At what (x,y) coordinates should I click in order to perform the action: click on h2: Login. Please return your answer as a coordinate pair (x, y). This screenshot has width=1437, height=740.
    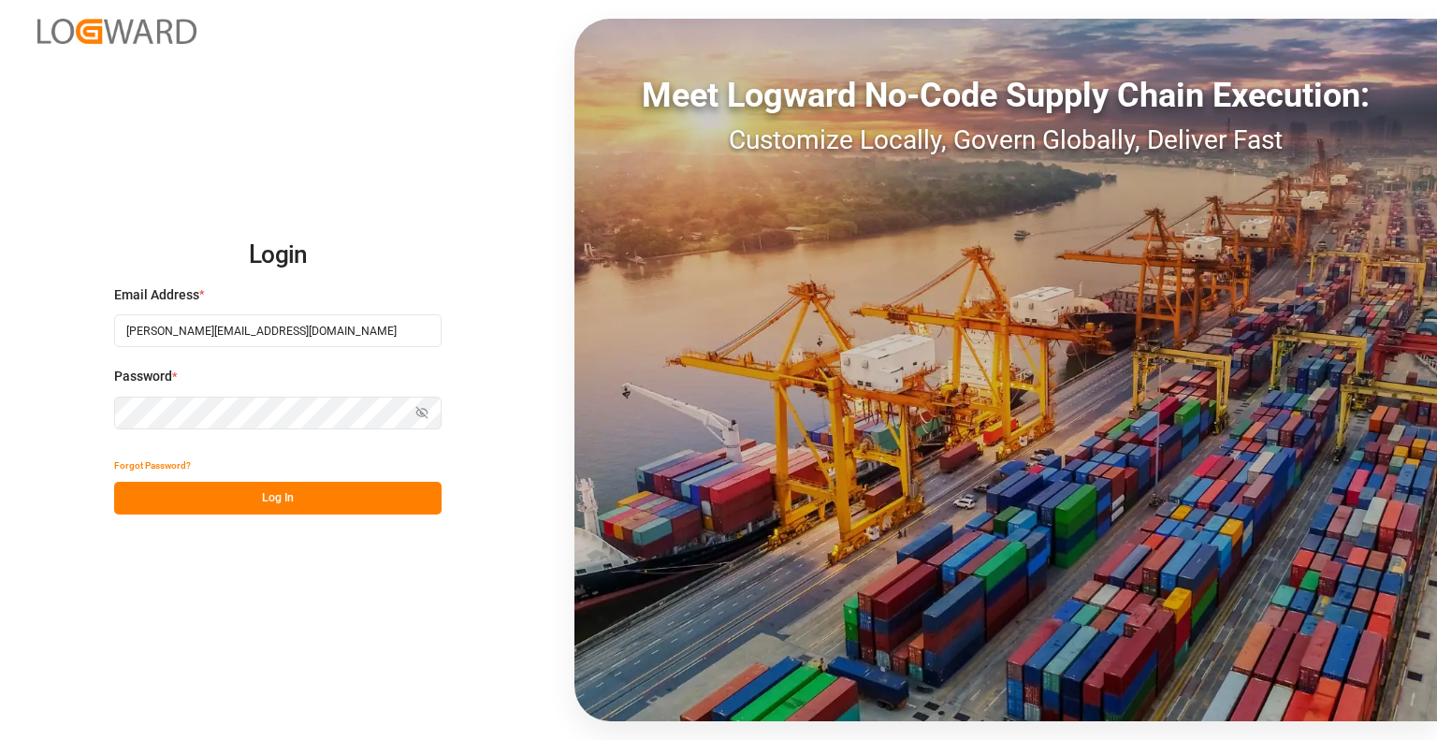
    Looking at the image, I should click on (278, 255).